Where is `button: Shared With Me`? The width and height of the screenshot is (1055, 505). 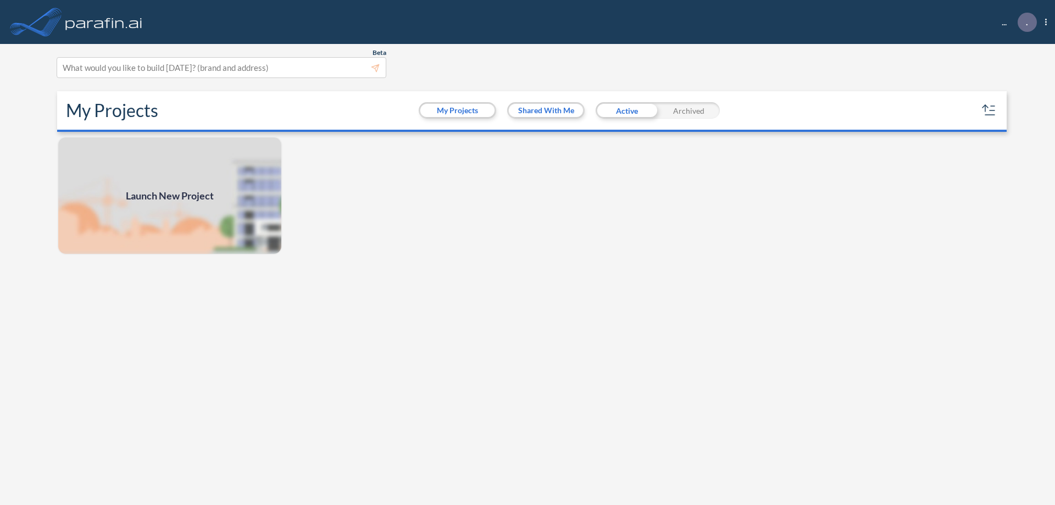 button: Shared With Me is located at coordinates (545, 110).